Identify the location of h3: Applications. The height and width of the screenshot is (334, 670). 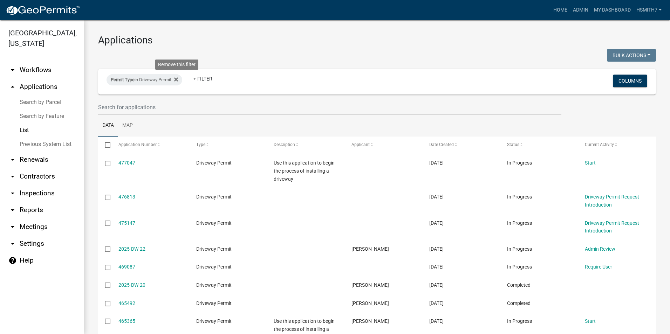
(377, 40).